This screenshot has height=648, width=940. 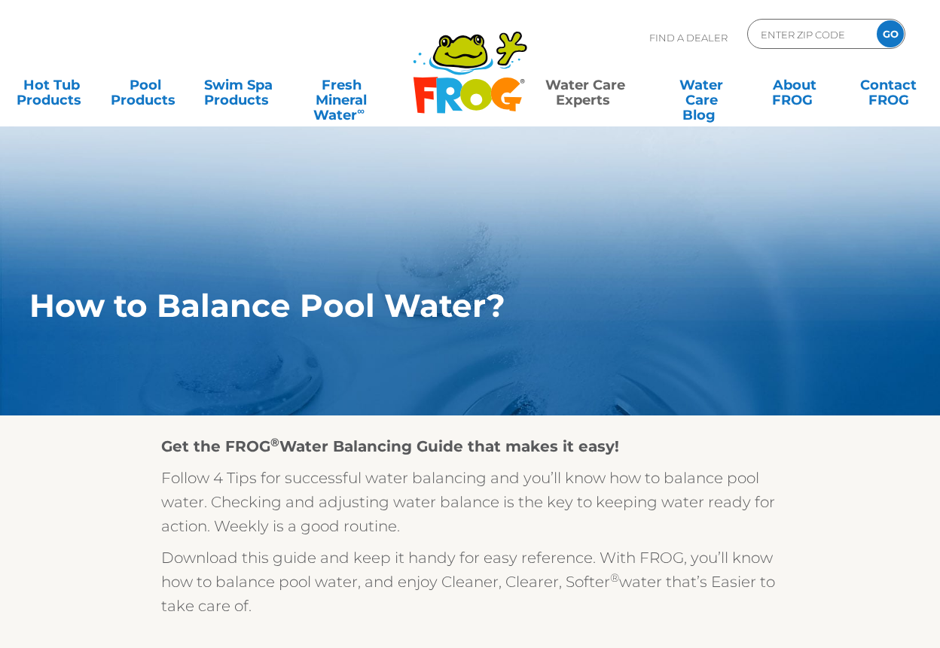 What do you see at coordinates (341, 85) in the screenshot?
I see `a: Fresh MineralWater∞` at bounding box center [341, 85].